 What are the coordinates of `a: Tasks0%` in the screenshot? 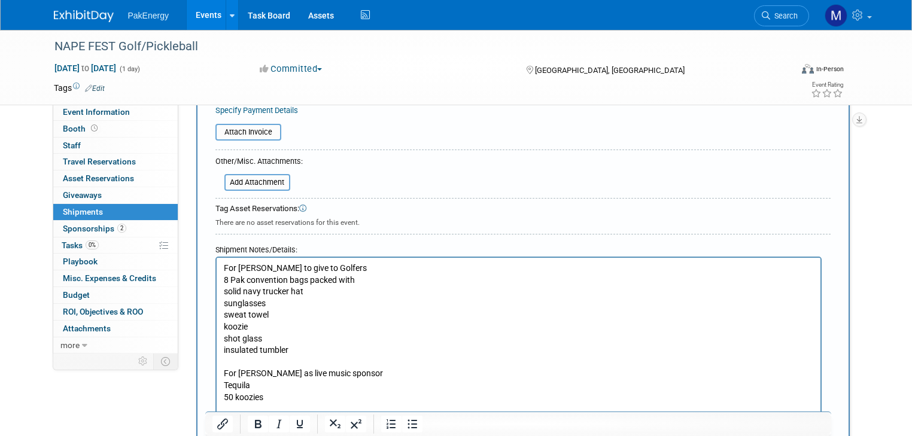 It's located at (116, 245).